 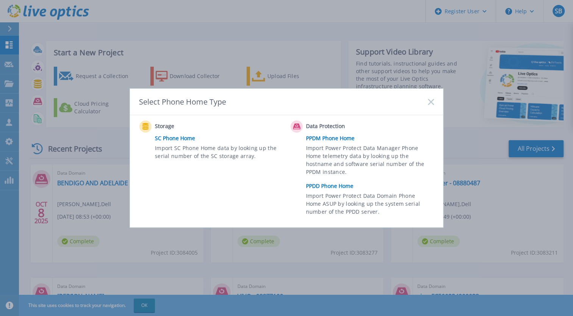 What do you see at coordinates (372, 138) in the screenshot?
I see `a: PPDM Phone Home` at bounding box center [372, 138].